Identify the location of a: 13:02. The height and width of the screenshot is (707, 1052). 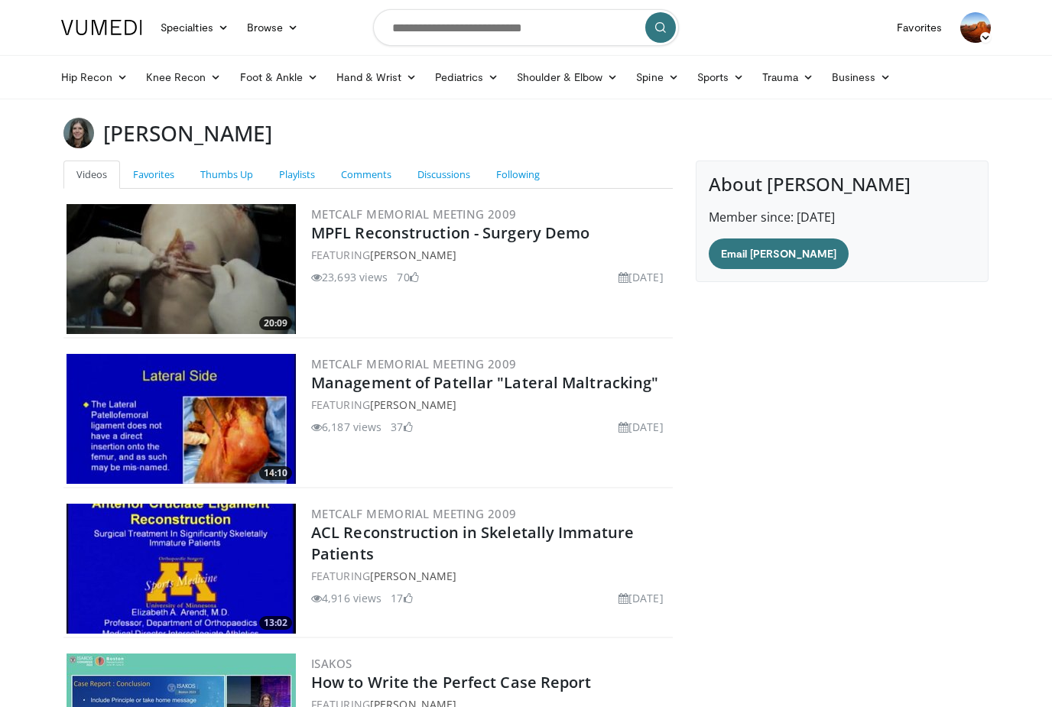
(181, 569).